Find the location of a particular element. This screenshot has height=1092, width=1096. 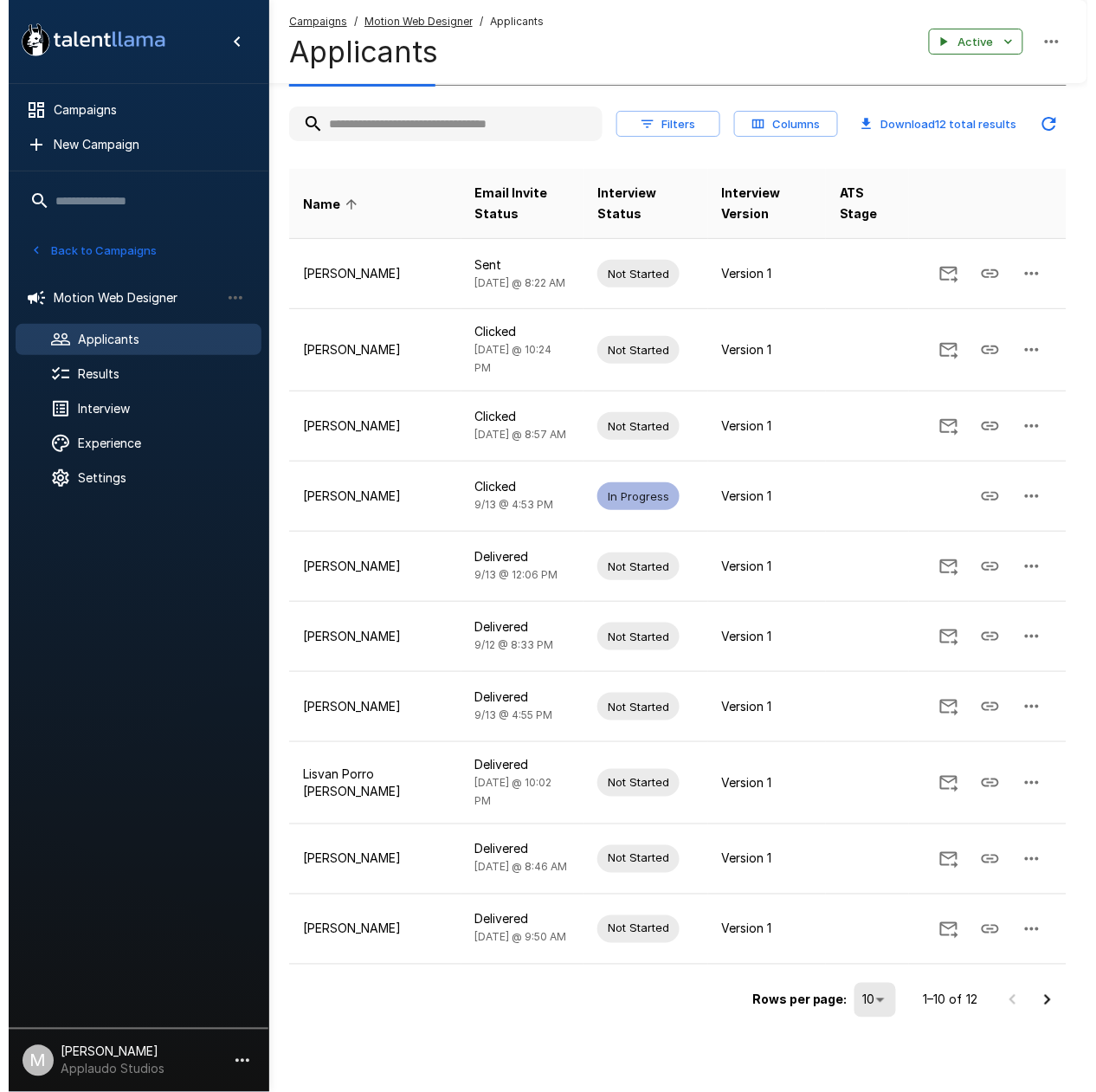

u: Motion Web Designer is located at coordinates (410, 20).